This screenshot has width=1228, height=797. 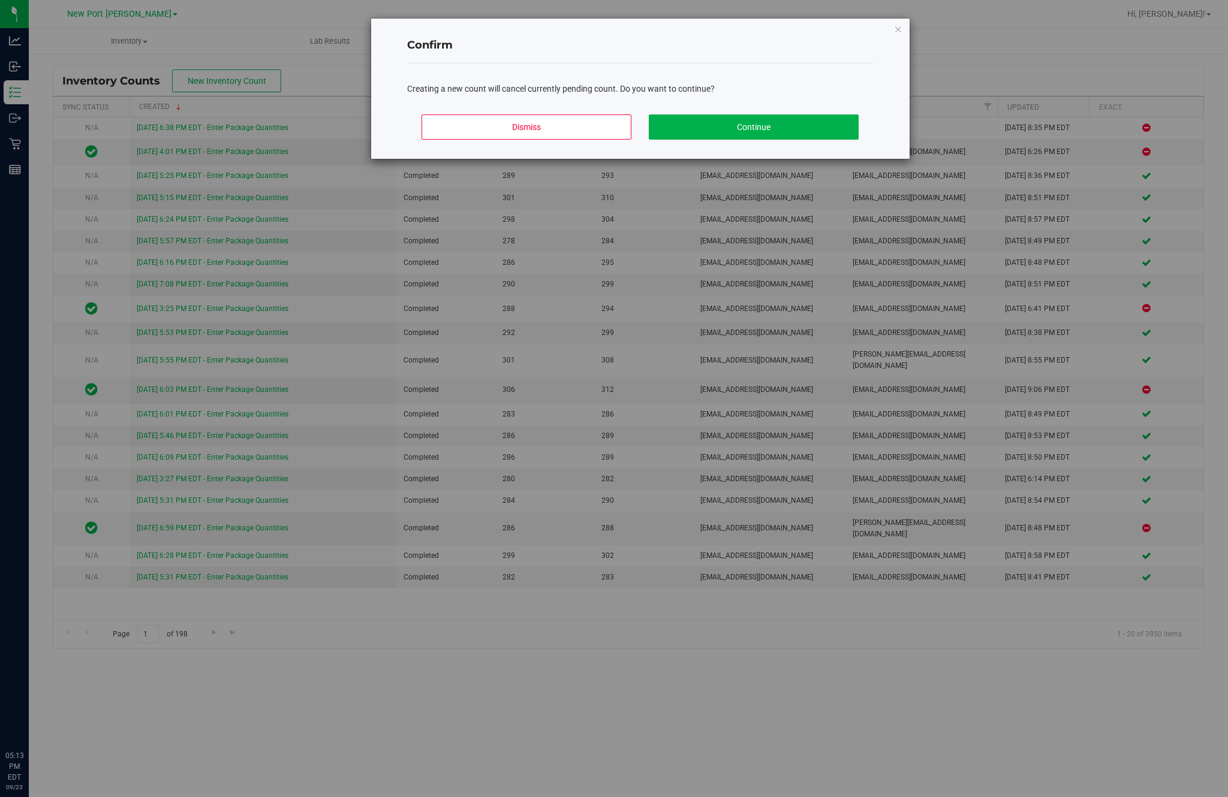 What do you see at coordinates (526, 127) in the screenshot?
I see `button: Dismiss` at bounding box center [526, 127].